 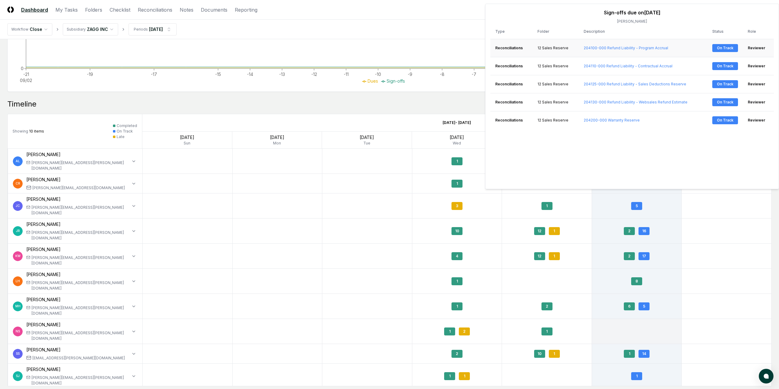 What do you see at coordinates (644, 354) in the screenshot?
I see `div: 14` at bounding box center [644, 354].